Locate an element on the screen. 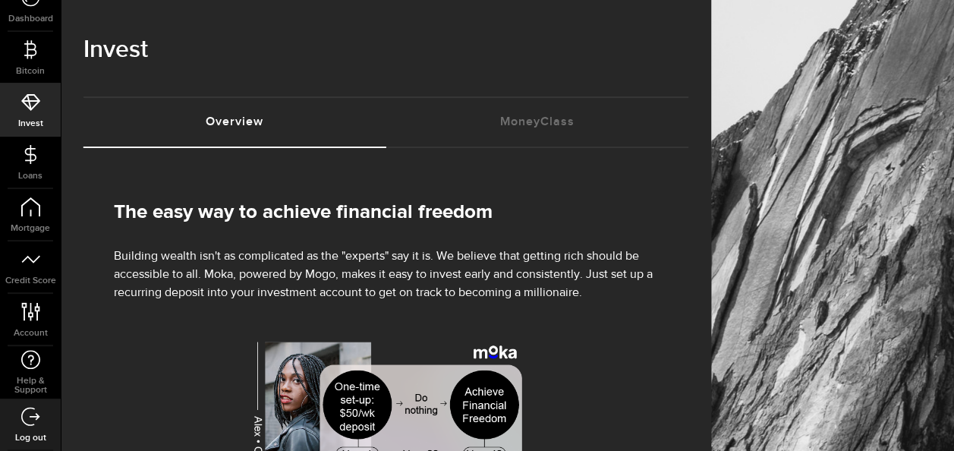 This screenshot has height=451, width=954. a: Overview is located at coordinates (235, 122).